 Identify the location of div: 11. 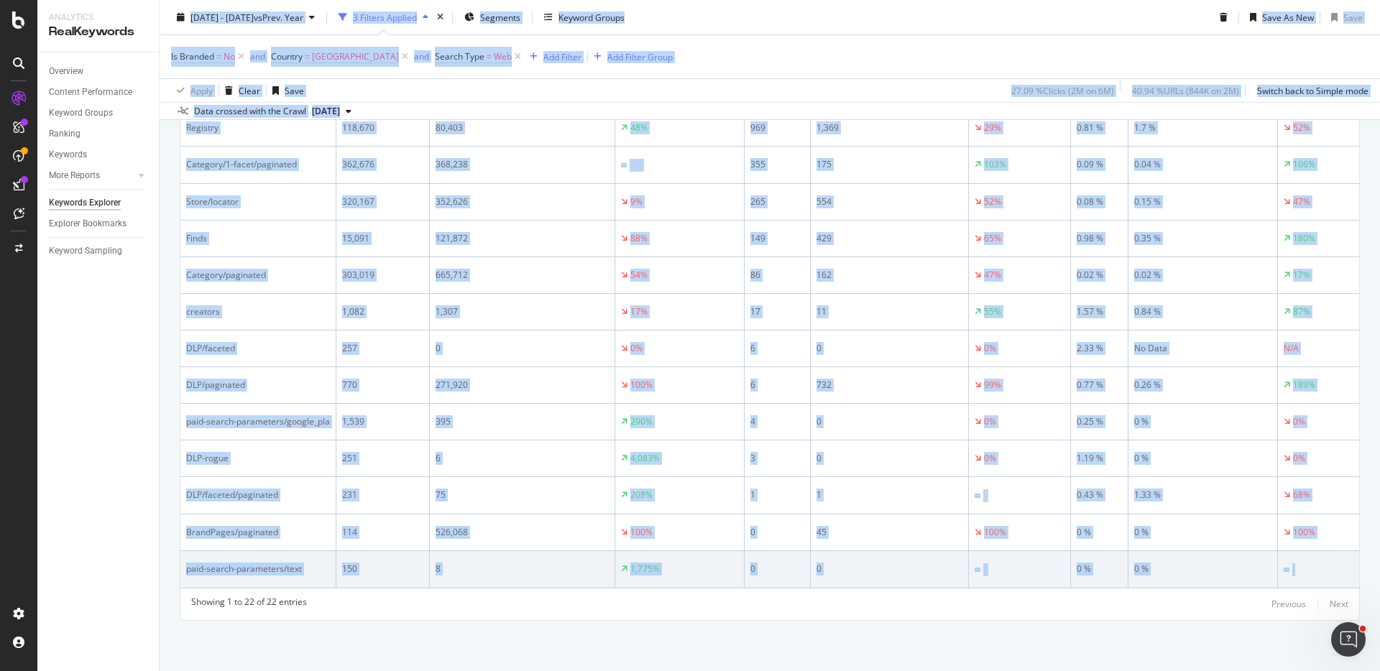
(889, 312).